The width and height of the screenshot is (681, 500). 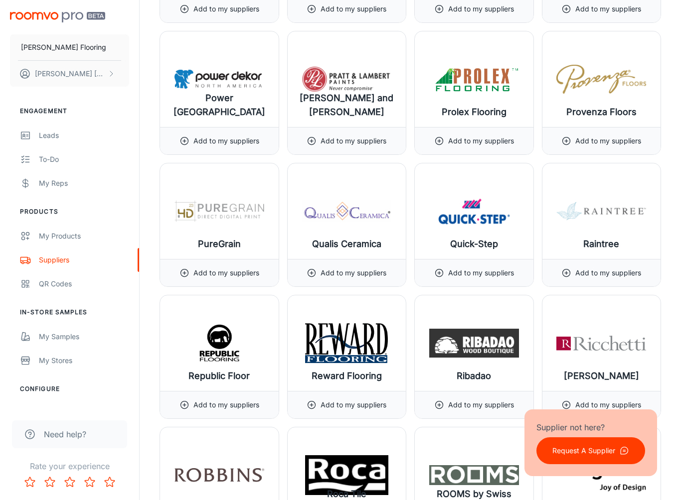 What do you see at coordinates (591, 428) in the screenshot?
I see `p: Supplier not here?` at bounding box center [591, 428].